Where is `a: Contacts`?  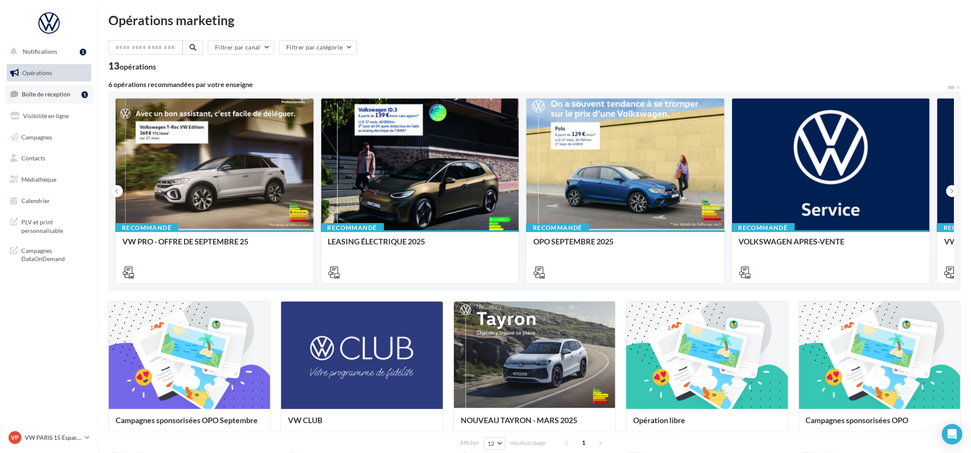
a: Contacts is located at coordinates (49, 158).